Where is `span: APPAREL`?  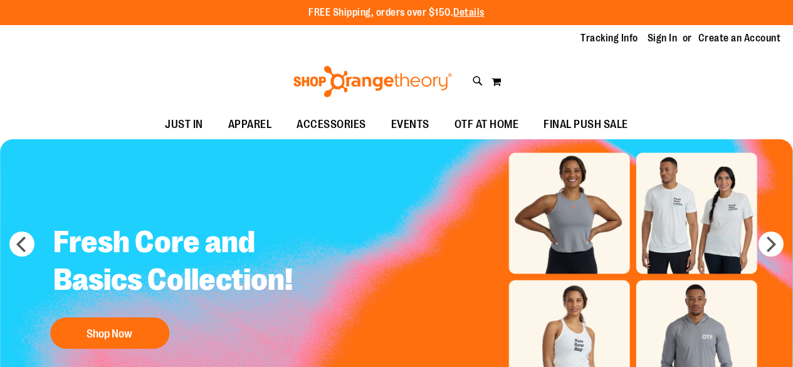 span: APPAREL is located at coordinates (250, 124).